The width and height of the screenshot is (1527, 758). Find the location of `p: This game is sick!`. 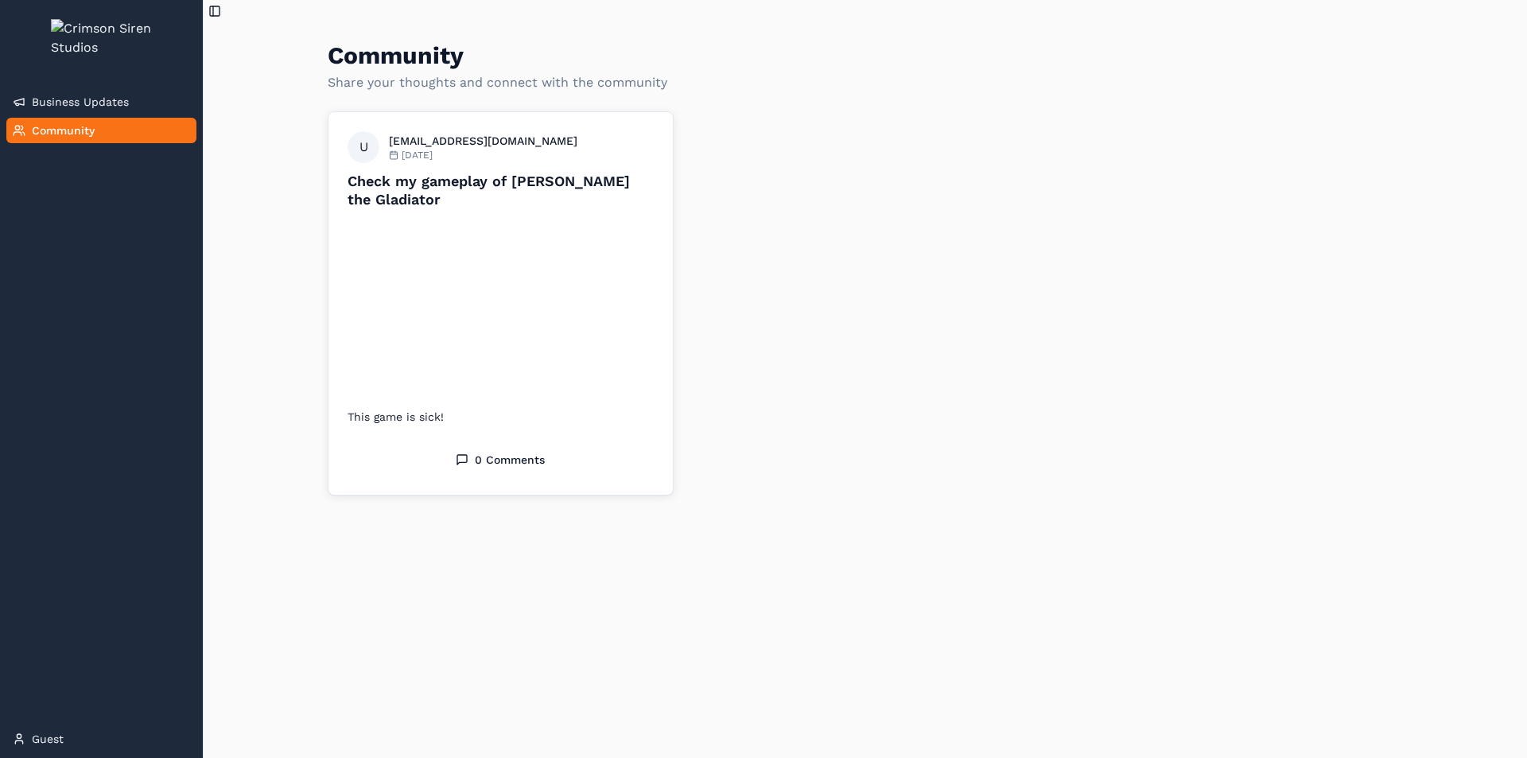

p: This game is sick! is located at coordinates (500, 417).